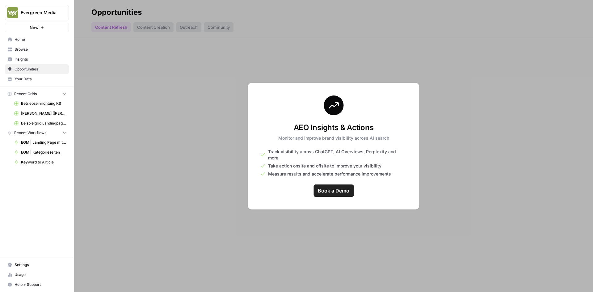 The width and height of the screenshot is (593, 292). Describe the element at coordinates (13, 13) in the screenshot. I see `img: Evergreen Media Logo` at that location.